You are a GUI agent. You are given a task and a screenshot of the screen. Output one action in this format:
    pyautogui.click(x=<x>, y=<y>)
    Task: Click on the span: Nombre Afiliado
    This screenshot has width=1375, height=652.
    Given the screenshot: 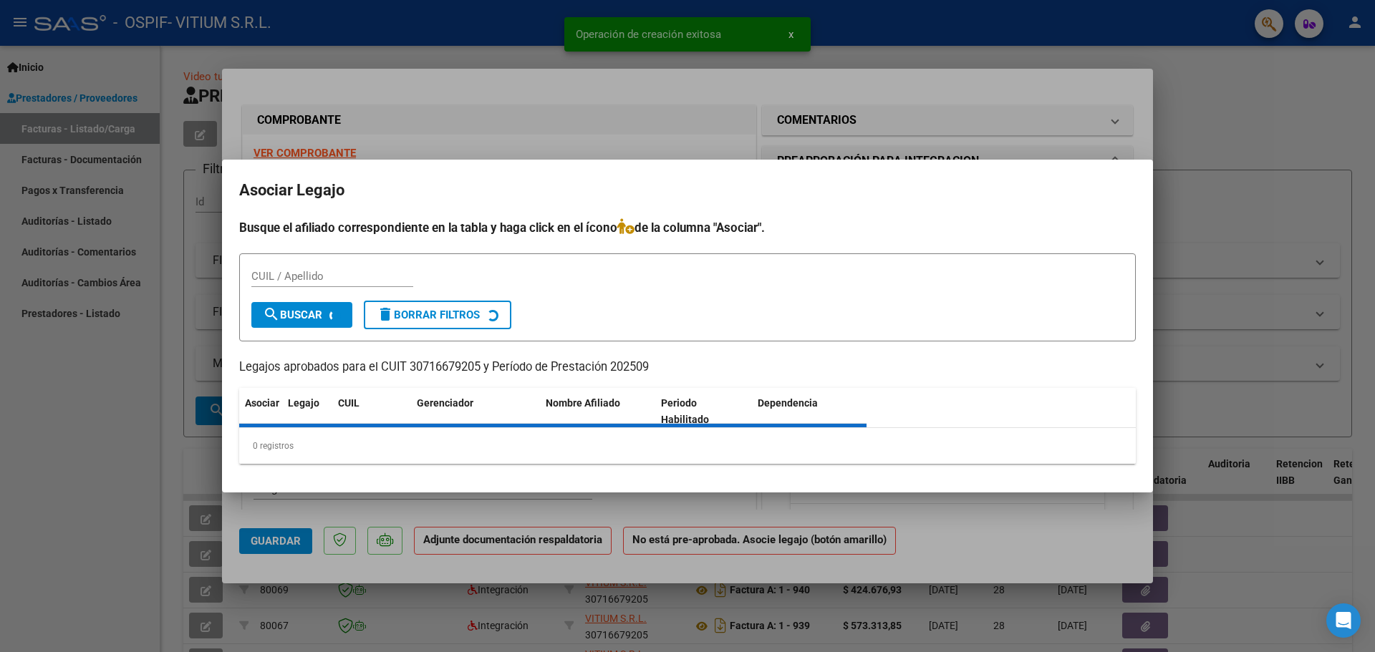 What is the action you would take?
    pyautogui.click(x=583, y=403)
    